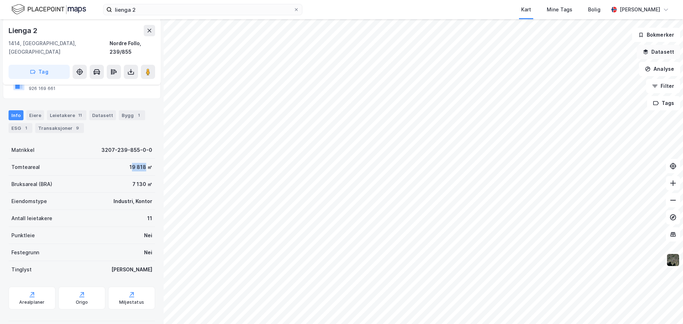 This screenshot has height=324, width=683. What do you see at coordinates (23, 31) in the screenshot?
I see `div: Lienga 2` at bounding box center [23, 31].